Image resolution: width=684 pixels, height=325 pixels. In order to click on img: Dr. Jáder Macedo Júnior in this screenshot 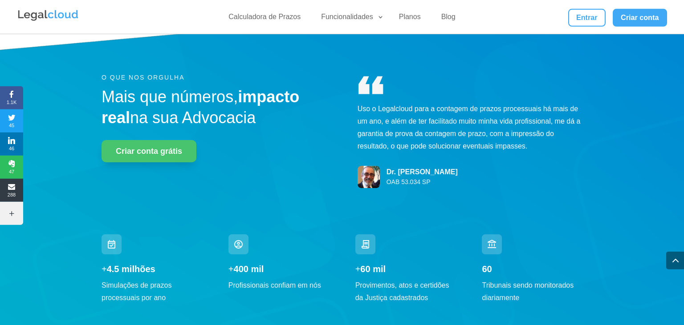, I will do `click(369, 177)`.